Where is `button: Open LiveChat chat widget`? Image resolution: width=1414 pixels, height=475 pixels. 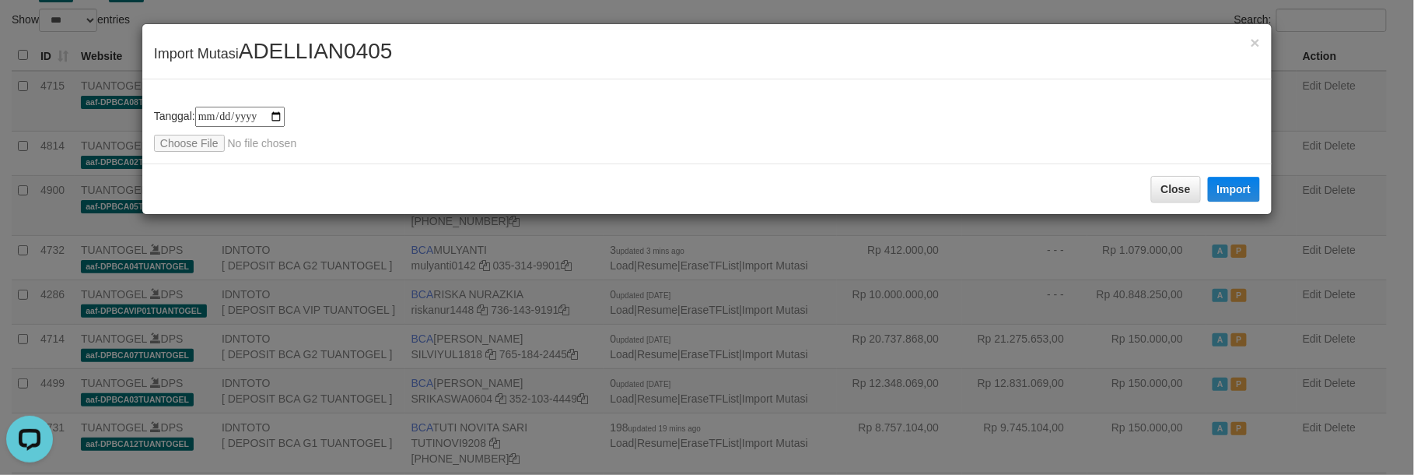 button: Open LiveChat chat widget is located at coordinates (30, 30).